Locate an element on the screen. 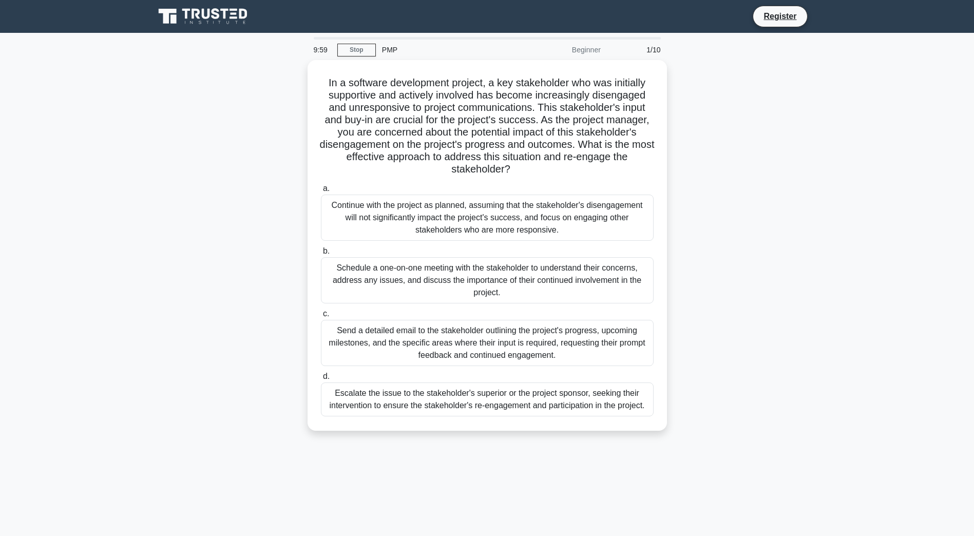 The height and width of the screenshot is (536, 974). span: d. is located at coordinates (326, 376).